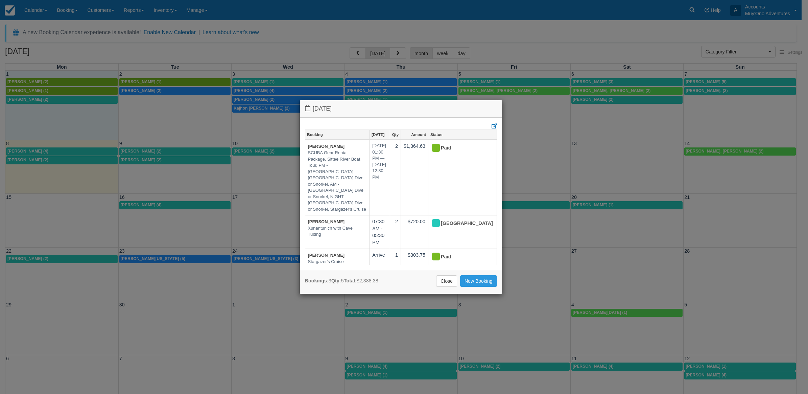  What do you see at coordinates (380, 232) in the screenshot?
I see `td: 07:30 AM - 05:30 PM` at bounding box center [380, 232].